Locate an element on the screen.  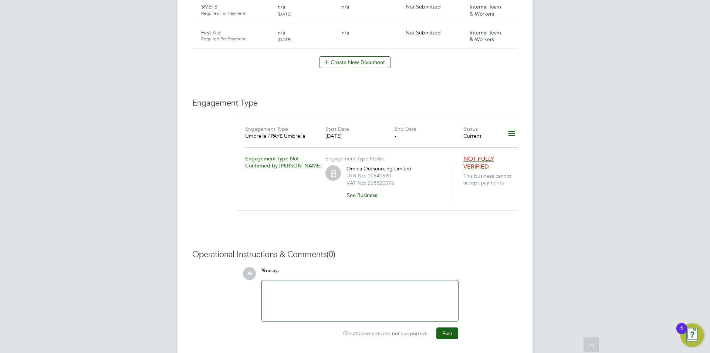
label: VAT No: 268820376 is located at coordinates (370, 183).